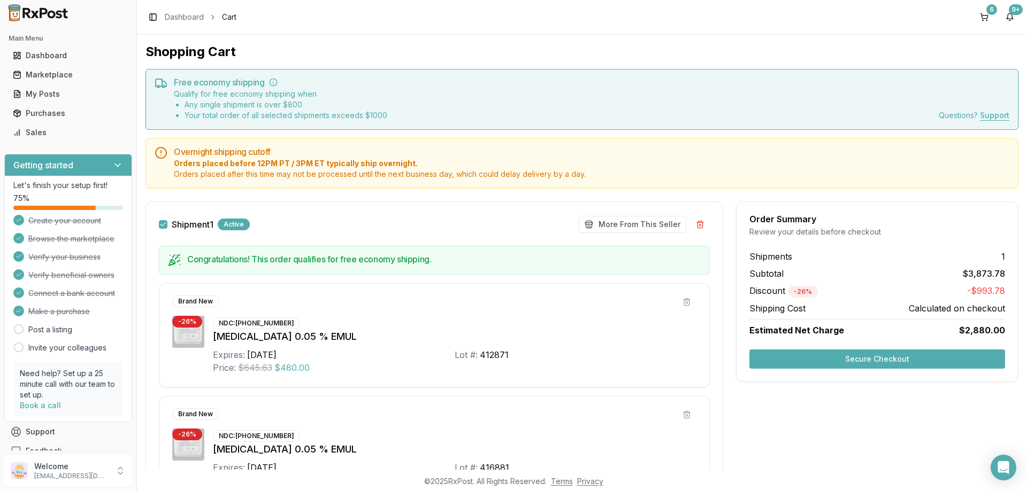 The image size is (1027, 491). I want to click on a: Book a call, so click(40, 405).